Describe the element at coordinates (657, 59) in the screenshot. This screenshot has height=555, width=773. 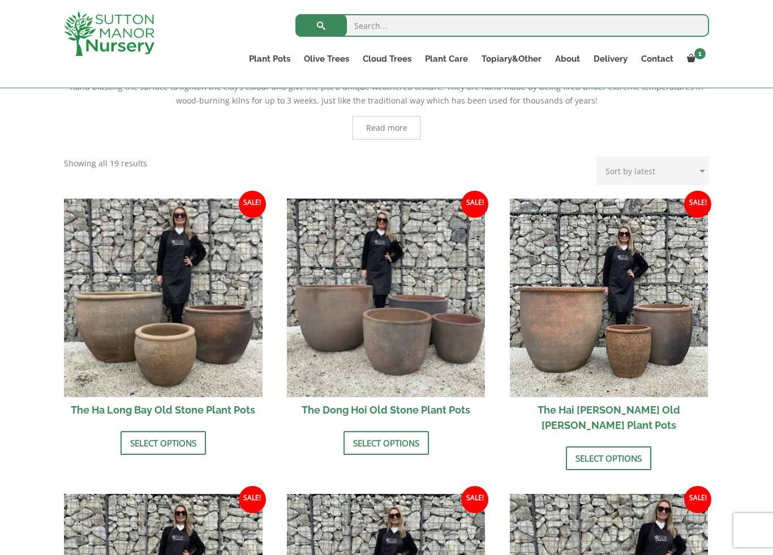
I see `a: Contact` at that location.